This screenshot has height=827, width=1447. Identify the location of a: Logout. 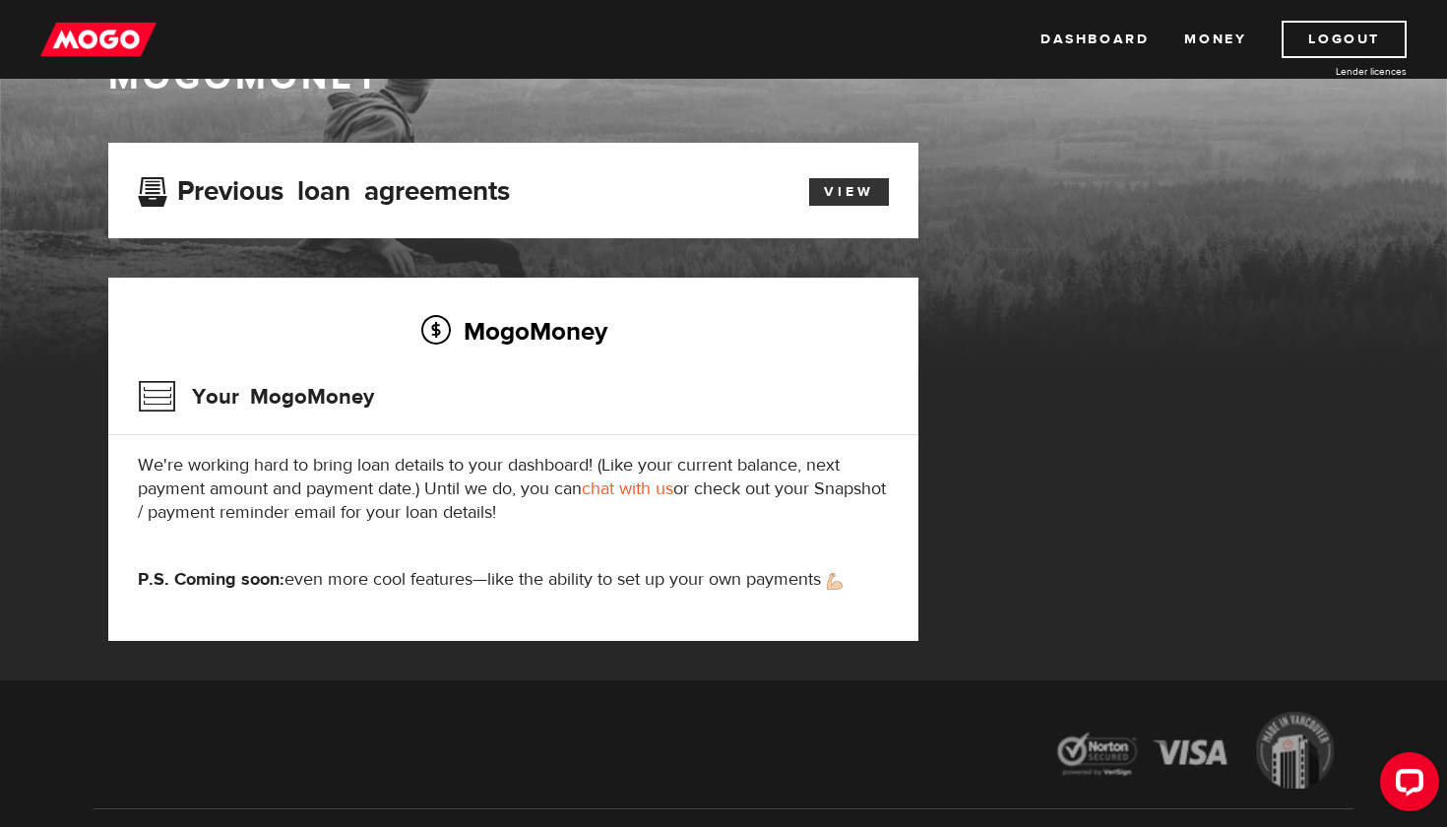
(1343, 39).